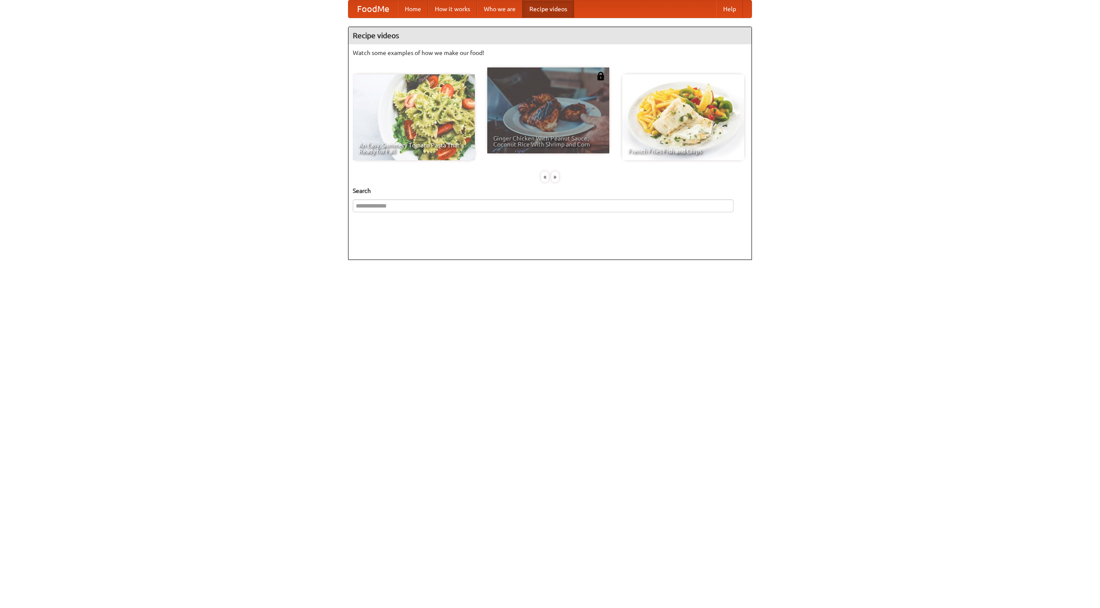  What do you see at coordinates (548, 9) in the screenshot?
I see `a: Recipe videos` at bounding box center [548, 9].